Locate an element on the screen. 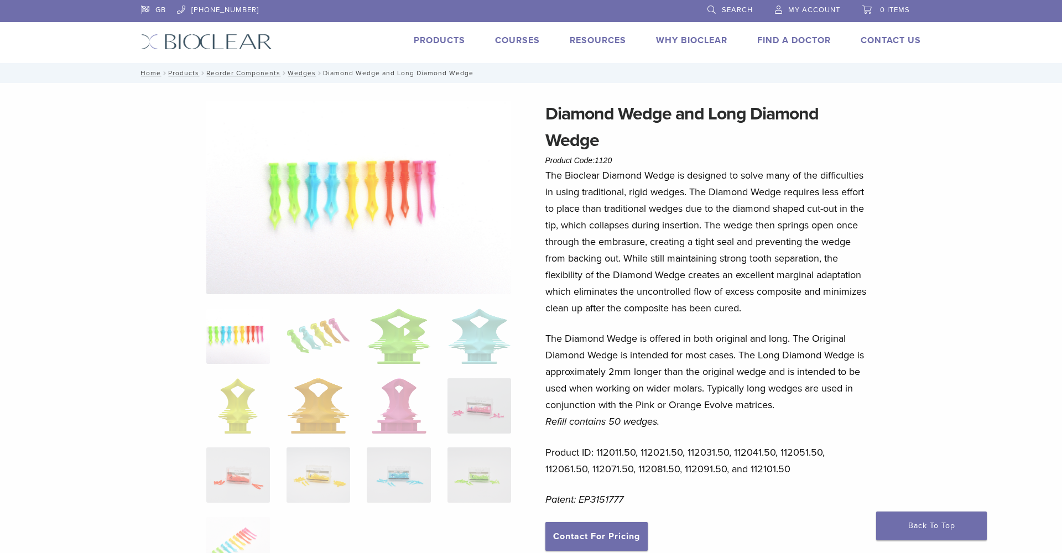  span: 0 items is located at coordinates (895, 10).